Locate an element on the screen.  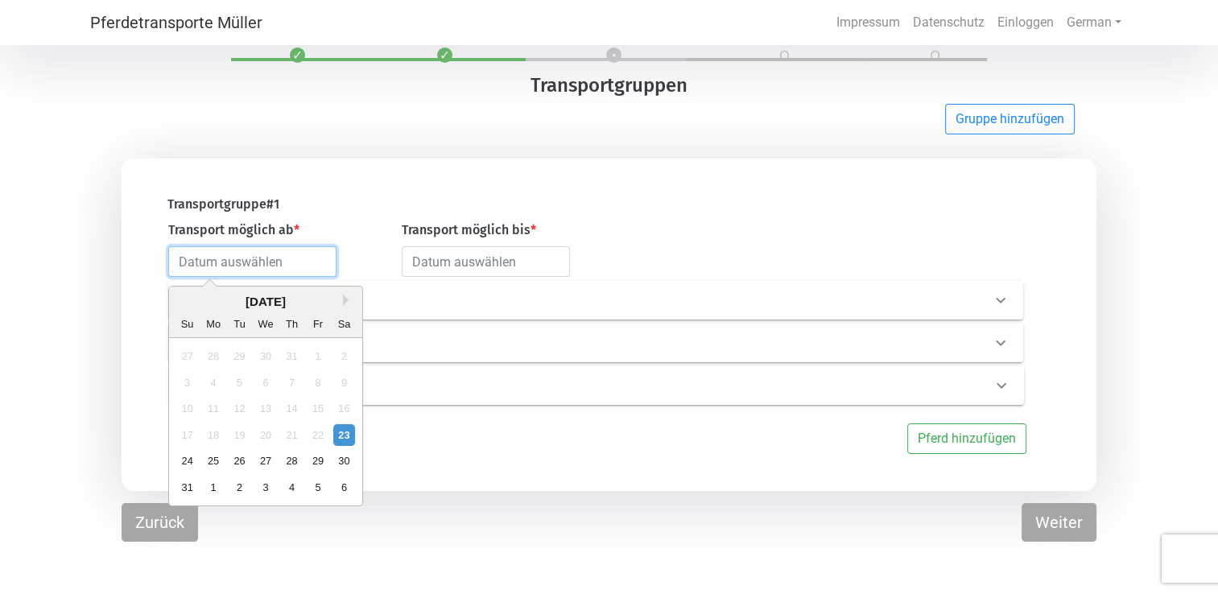
div: Choose Friday, September 5th, 2025 is located at coordinates (317, 487).